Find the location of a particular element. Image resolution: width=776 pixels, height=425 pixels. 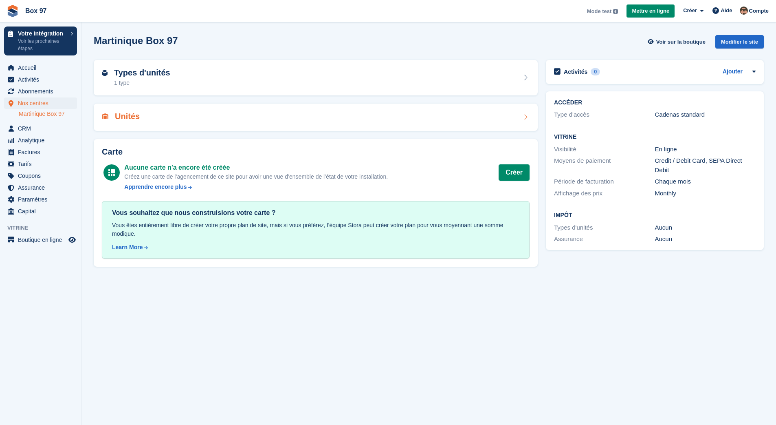

span: Mode test is located at coordinates (599, 11).